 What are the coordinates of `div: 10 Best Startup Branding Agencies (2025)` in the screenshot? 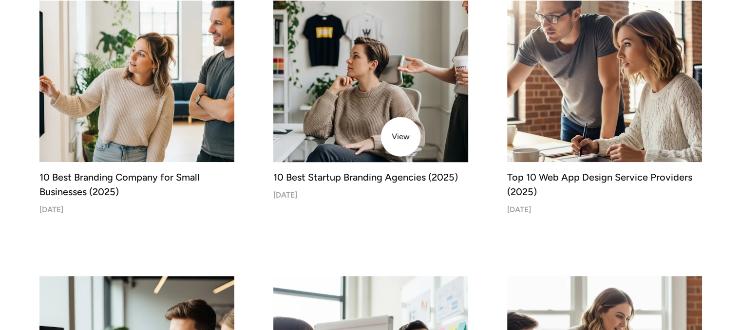 It's located at (371, 177).